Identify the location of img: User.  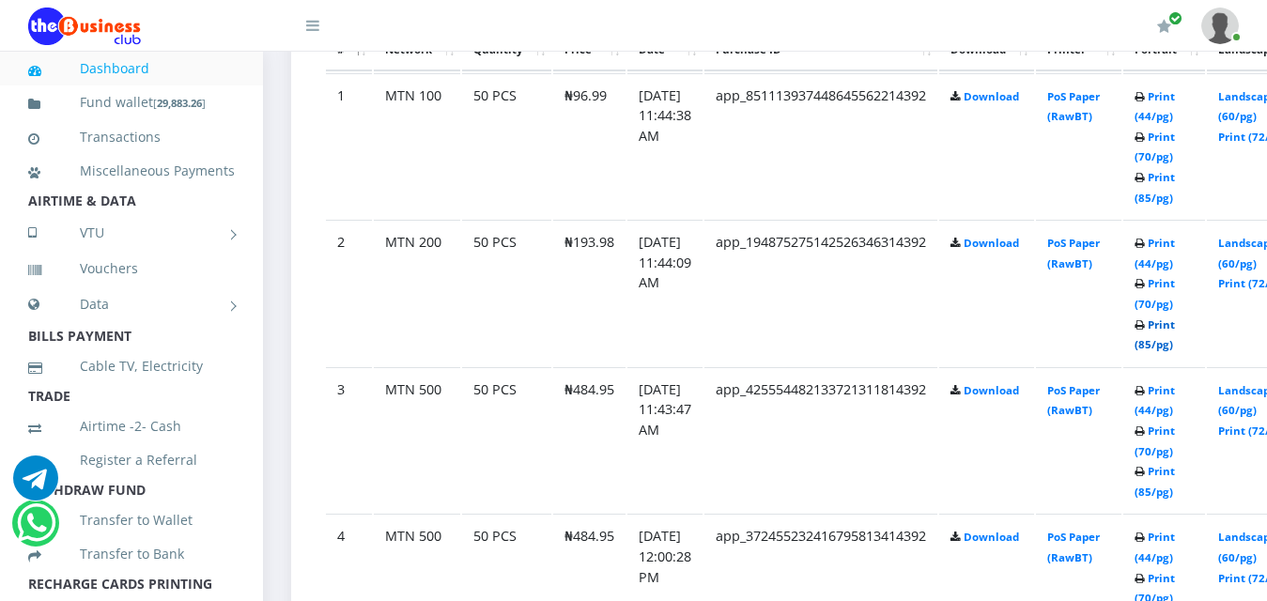
(1220, 25).